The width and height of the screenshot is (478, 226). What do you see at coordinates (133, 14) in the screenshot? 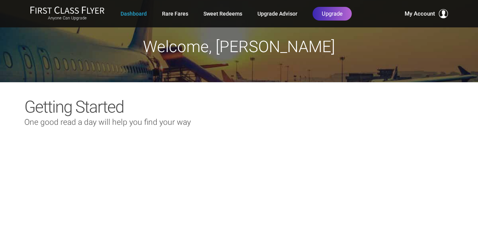
I see `a: Dashboard` at bounding box center [133, 14].